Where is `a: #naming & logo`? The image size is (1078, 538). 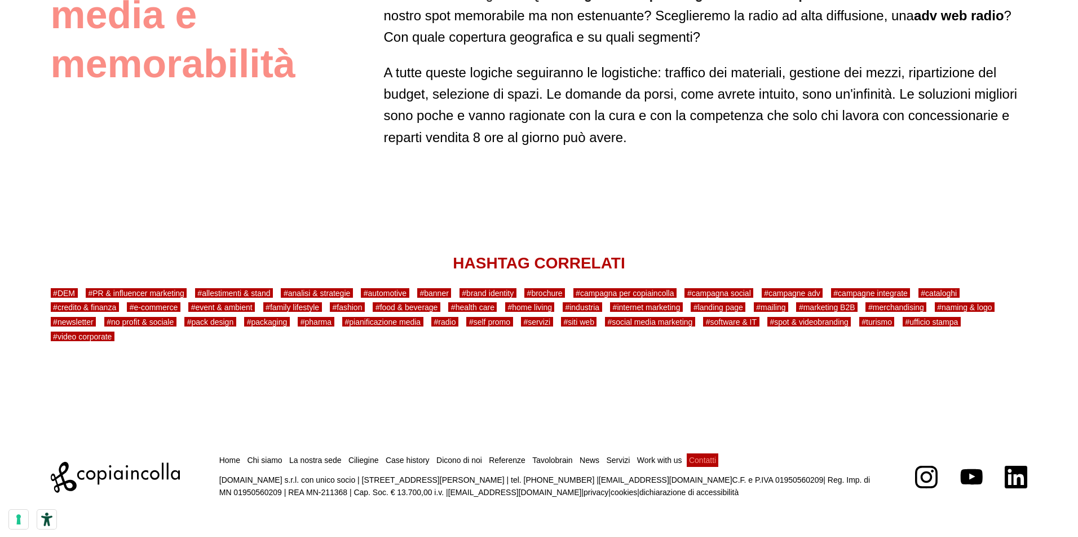
a: #naming & logo is located at coordinates (965, 307).